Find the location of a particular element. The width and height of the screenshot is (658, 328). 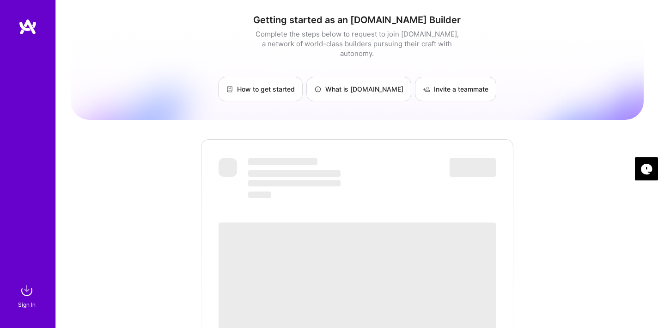

a: Invite a teammate is located at coordinates (456, 89).